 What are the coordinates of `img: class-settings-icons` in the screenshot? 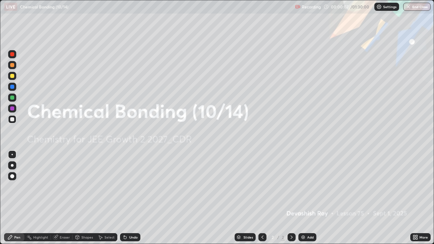 It's located at (379, 7).